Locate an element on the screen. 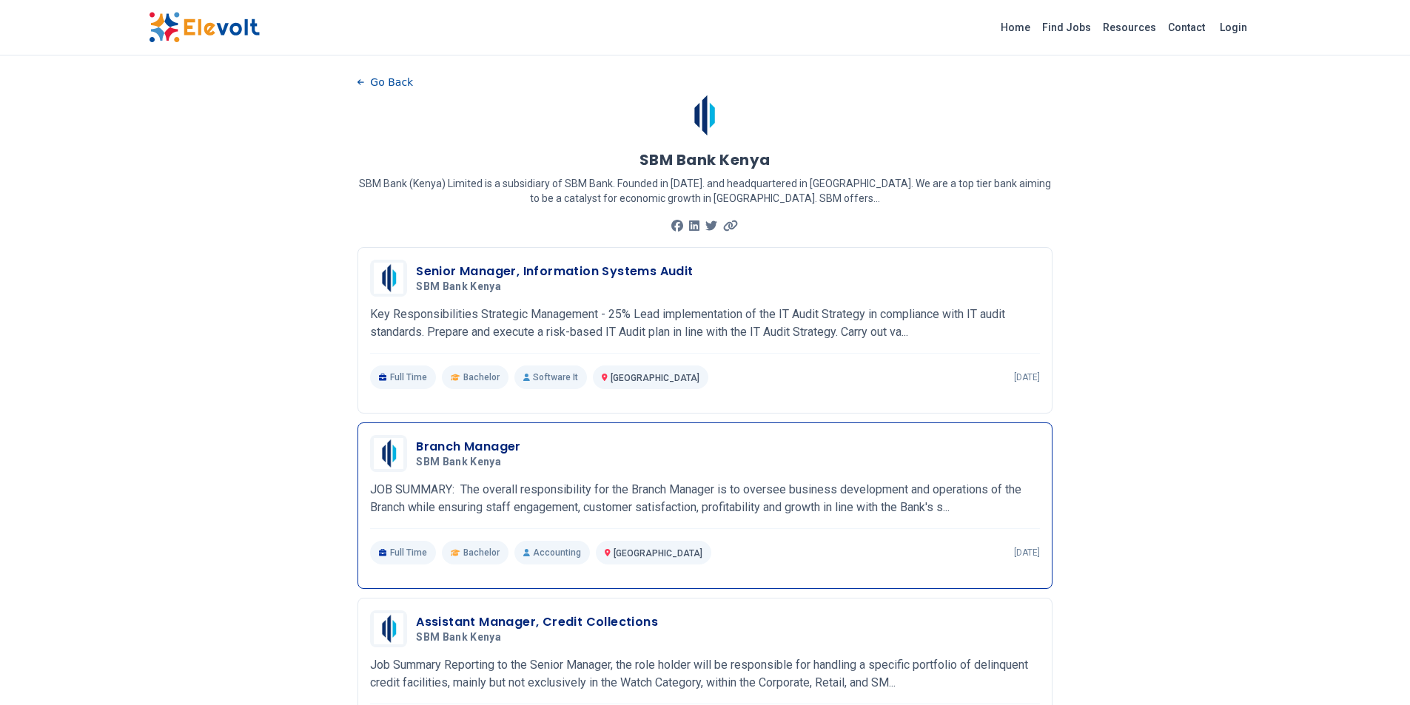 The width and height of the screenshot is (1410, 705). h3: Senior Manager, Information Systems Audit is located at coordinates (554, 272).